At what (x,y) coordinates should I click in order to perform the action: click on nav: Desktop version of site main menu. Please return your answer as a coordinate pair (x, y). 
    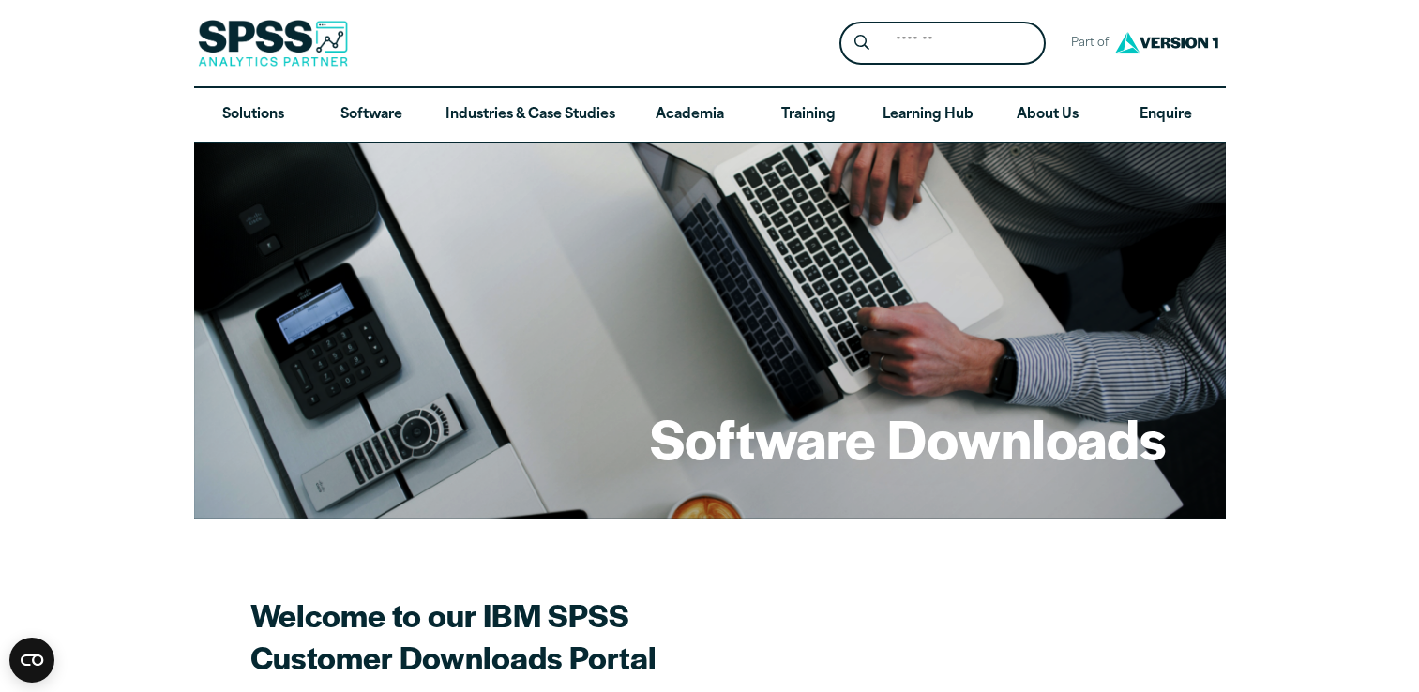
    Looking at the image, I should click on (710, 115).